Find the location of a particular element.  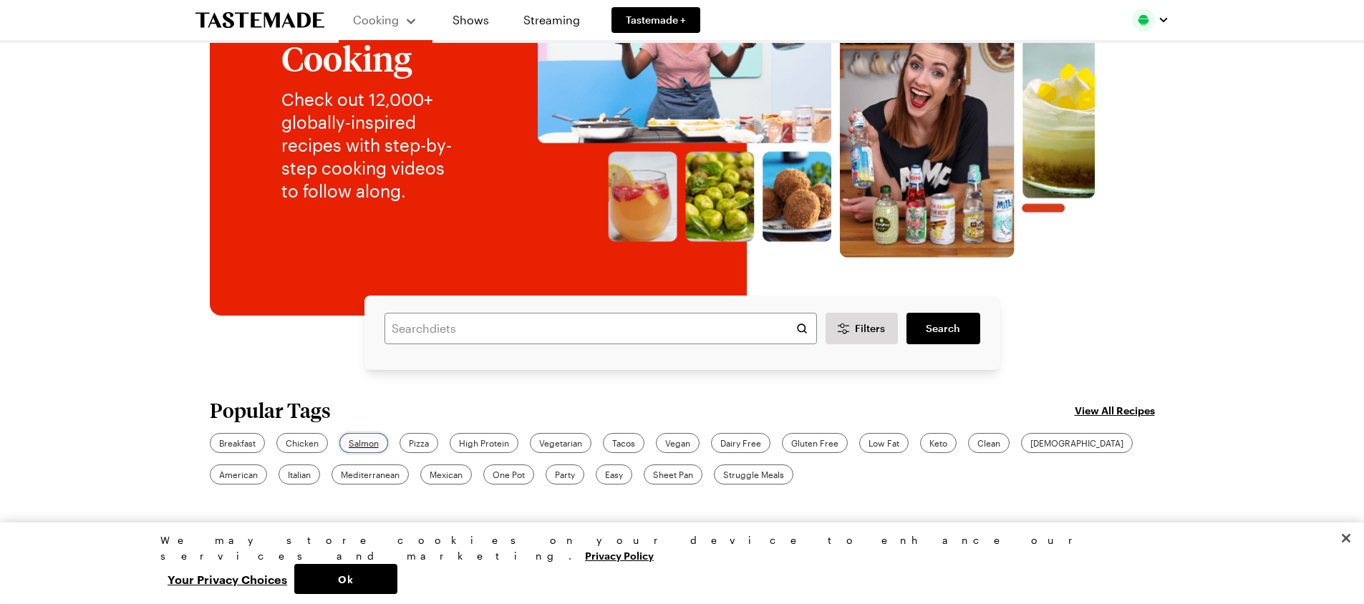

a: Mediterranean is located at coordinates (370, 475).